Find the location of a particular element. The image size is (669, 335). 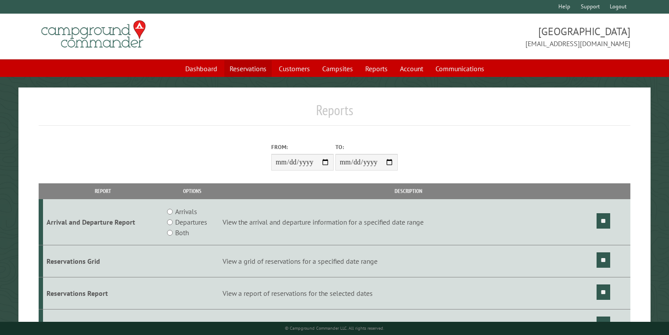

td: Reservations Grid is located at coordinates (103, 261).